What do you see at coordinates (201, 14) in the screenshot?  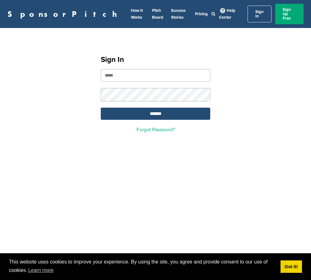 I see `a: Pricing` at bounding box center [201, 14].